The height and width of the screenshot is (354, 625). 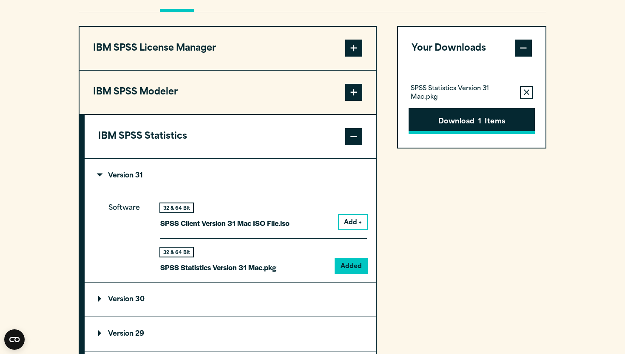 I want to click on button: IBM SPSS Modeler, so click(x=228, y=92).